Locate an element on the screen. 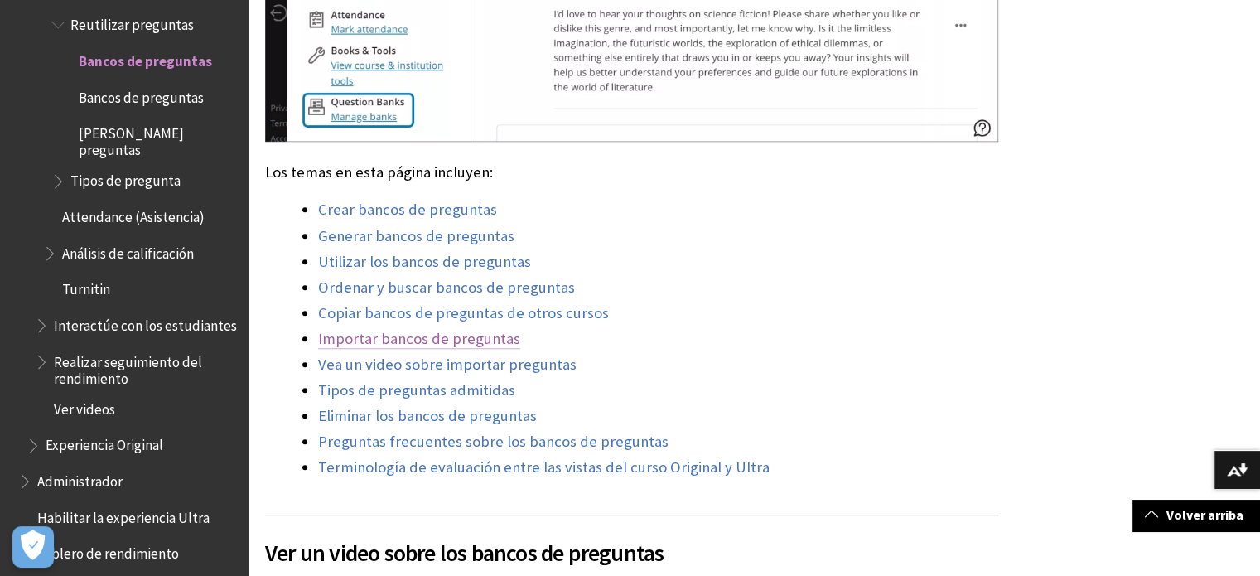  span: Interactúe con los estudiantes is located at coordinates (145, 322).